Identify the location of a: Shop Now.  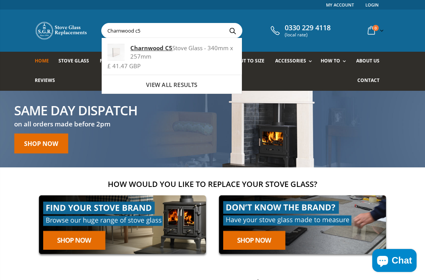
(41, 143).